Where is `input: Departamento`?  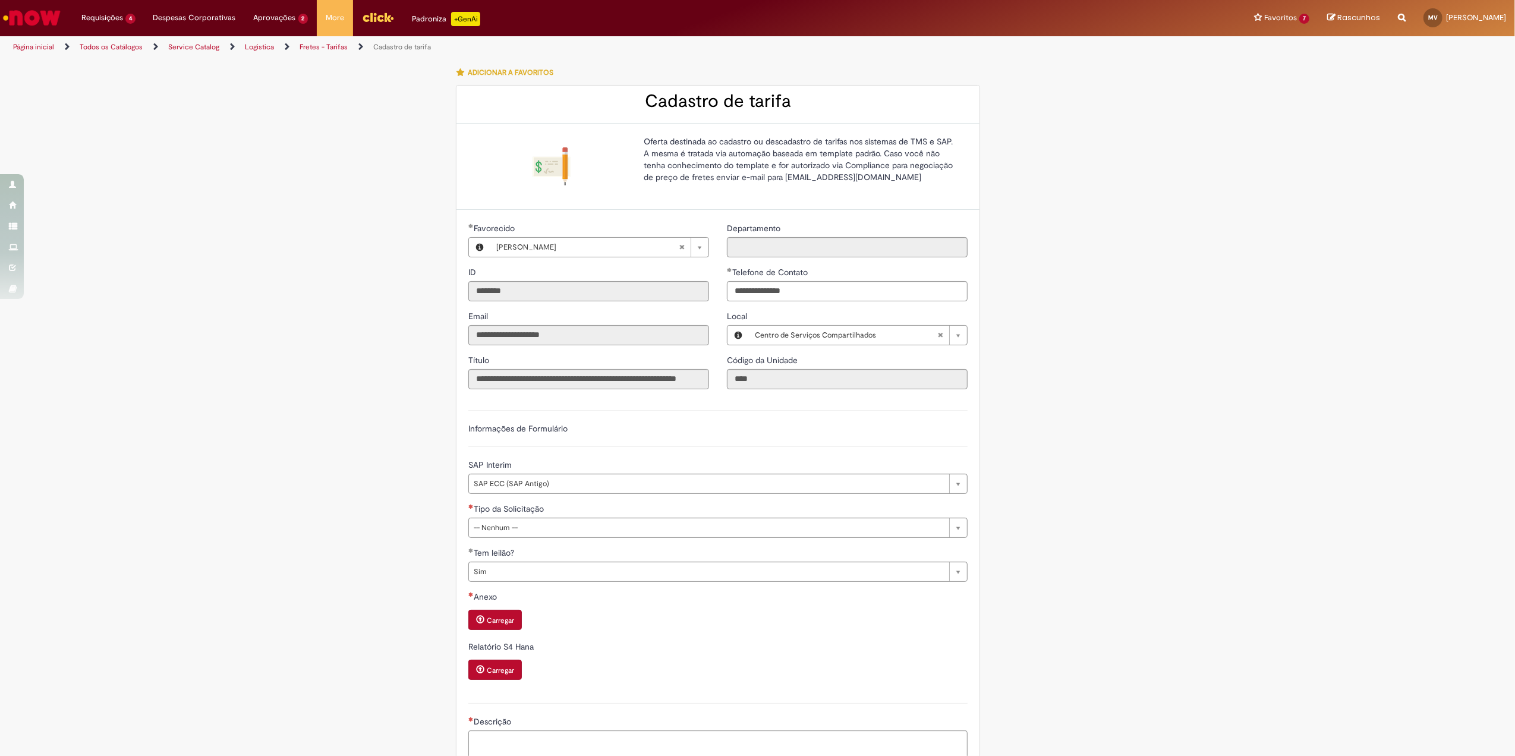 input: Departamento is located at coordinates (847, 247).